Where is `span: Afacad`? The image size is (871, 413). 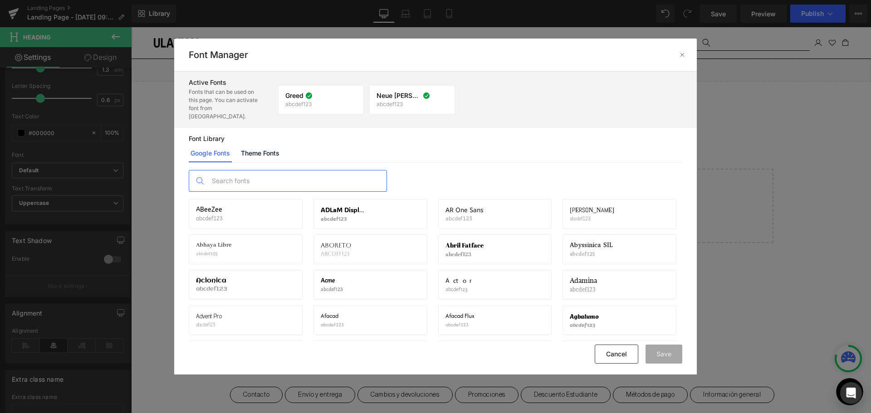
span: Afacad is located at coordinates (329, 316).